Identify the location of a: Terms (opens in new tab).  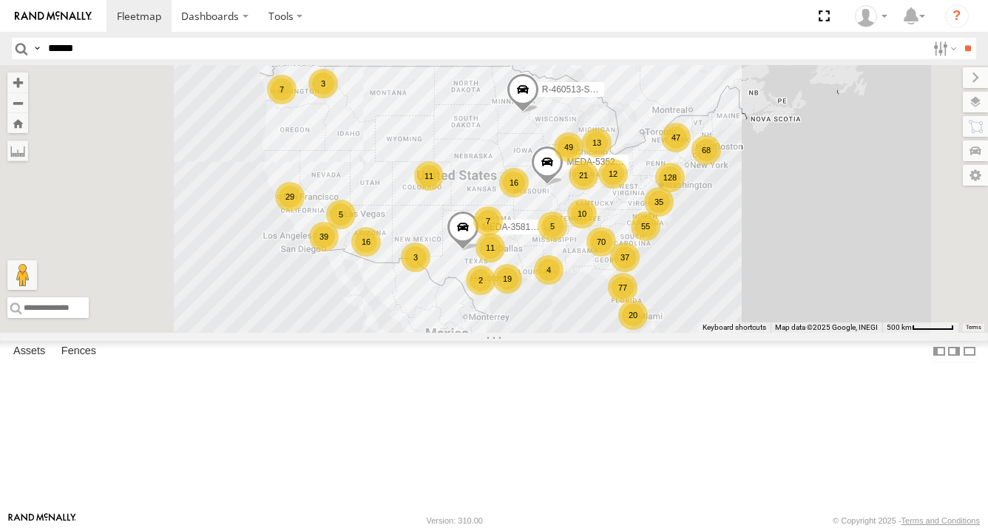
(974, 328).